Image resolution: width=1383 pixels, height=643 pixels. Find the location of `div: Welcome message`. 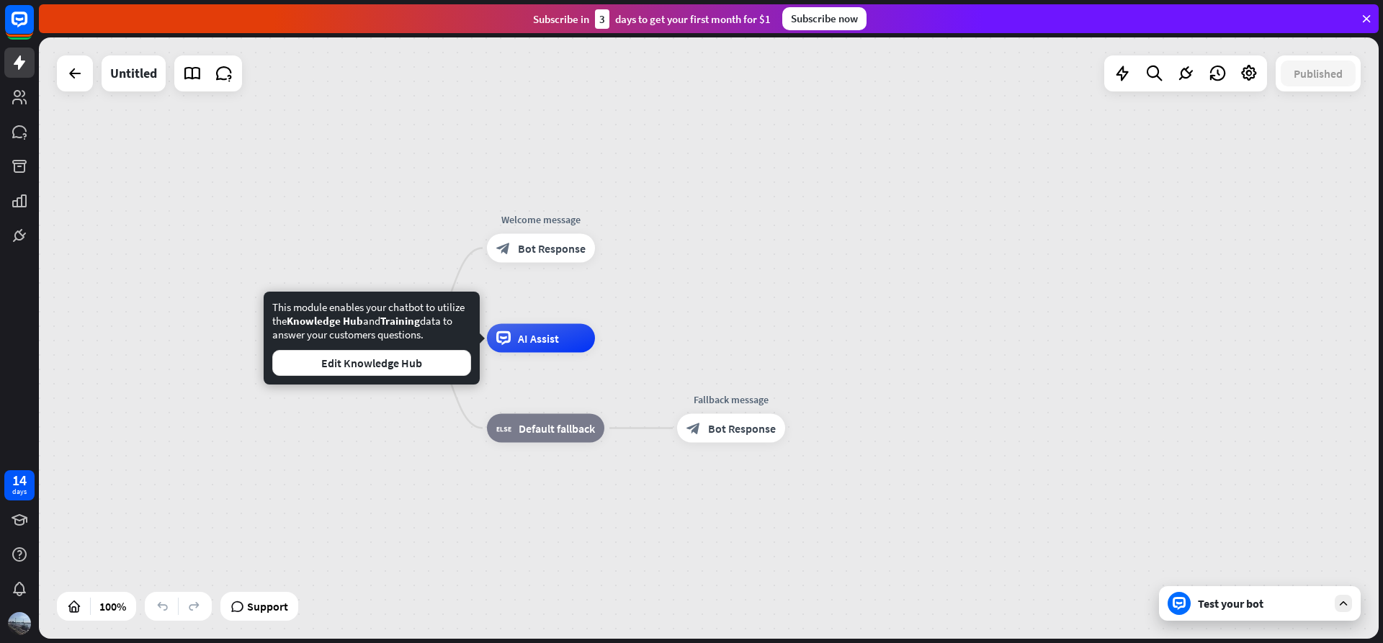

div: Welcome message is located at coordinates (541, 220).